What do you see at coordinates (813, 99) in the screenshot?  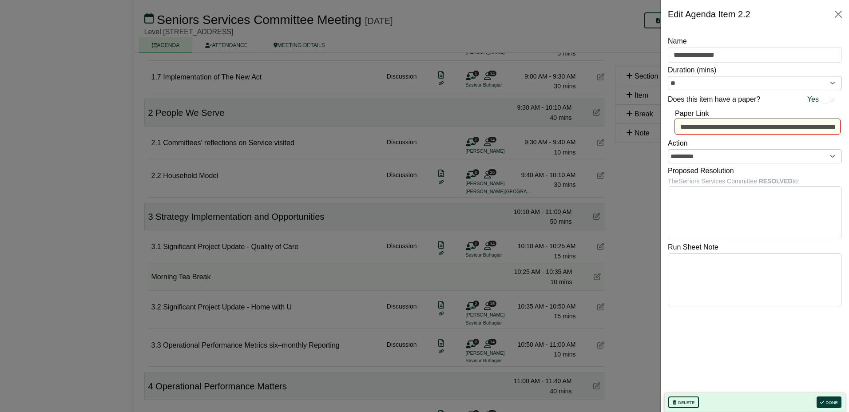 I see `span: Yes` at bounding box center [813, 99].